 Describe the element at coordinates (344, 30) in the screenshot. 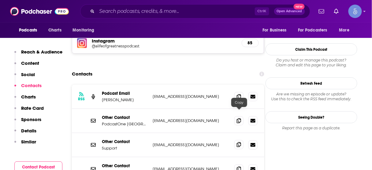

I see `span: More` at that location.